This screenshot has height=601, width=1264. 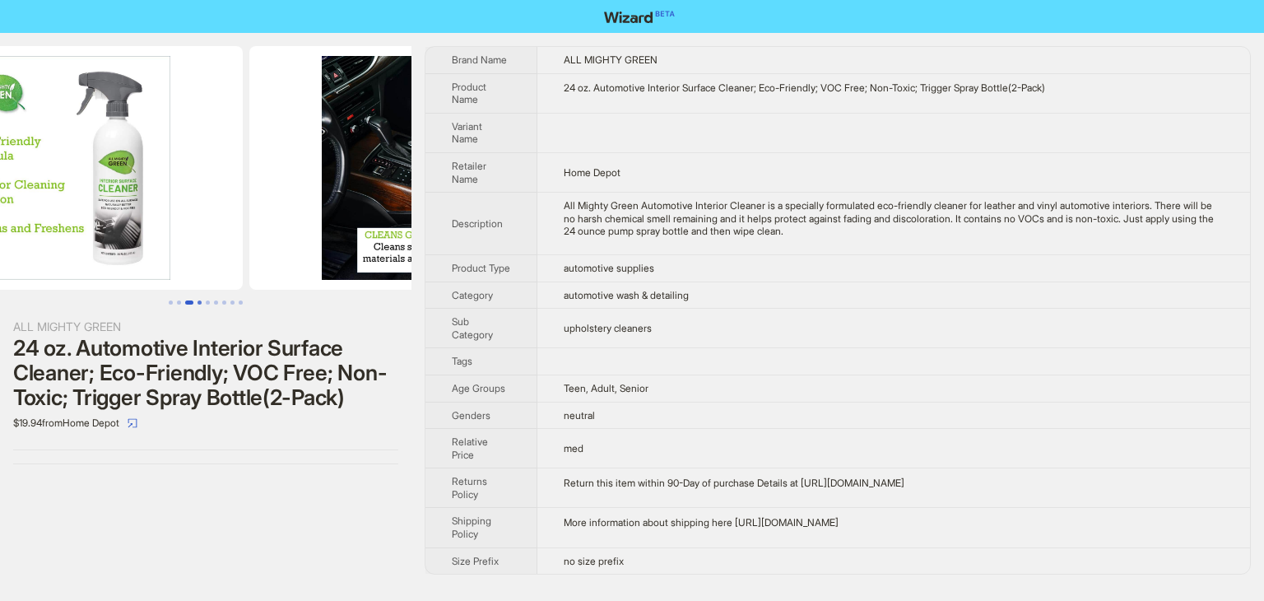 What do you see at coordinates (626, 295) in the screenshot?
I see `span: automotive wash & detailing` at bounding box center [626, 295].